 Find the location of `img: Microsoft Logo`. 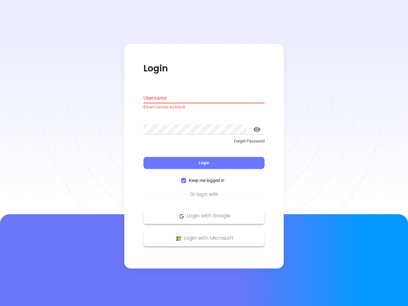

img: Microsoft Logo is located at coordinates (179, 239).